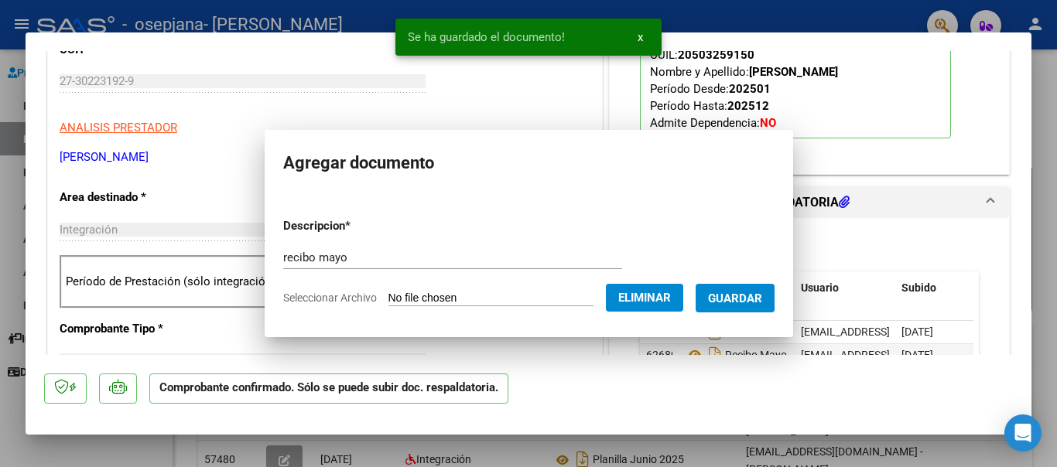 The image size is (1057, 467). Describe the element at coordinates (644, 298) in the screenshot. I see `button: Eliminar` at that location.